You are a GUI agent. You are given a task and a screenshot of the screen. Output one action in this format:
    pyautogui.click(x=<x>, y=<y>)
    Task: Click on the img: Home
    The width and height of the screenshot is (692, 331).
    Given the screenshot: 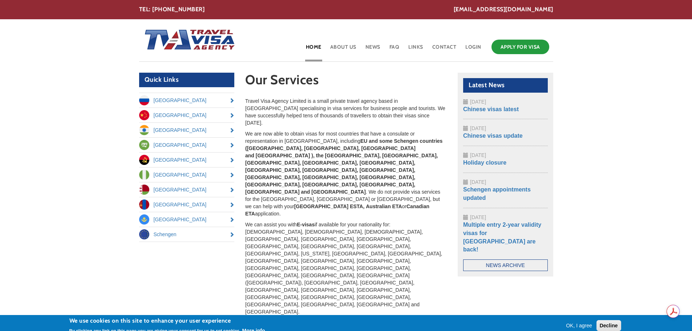 What is the action you would take?
    pyautogui.click(x=187, y=40)
    